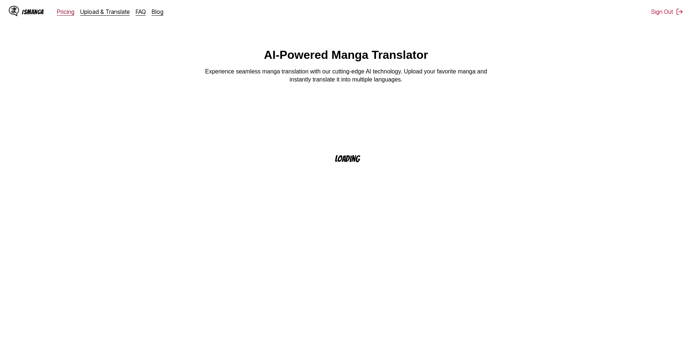 Image resolution: width=692 pixels, height=346 pixels. I want to click on img: Sign out, so click(680, 12).